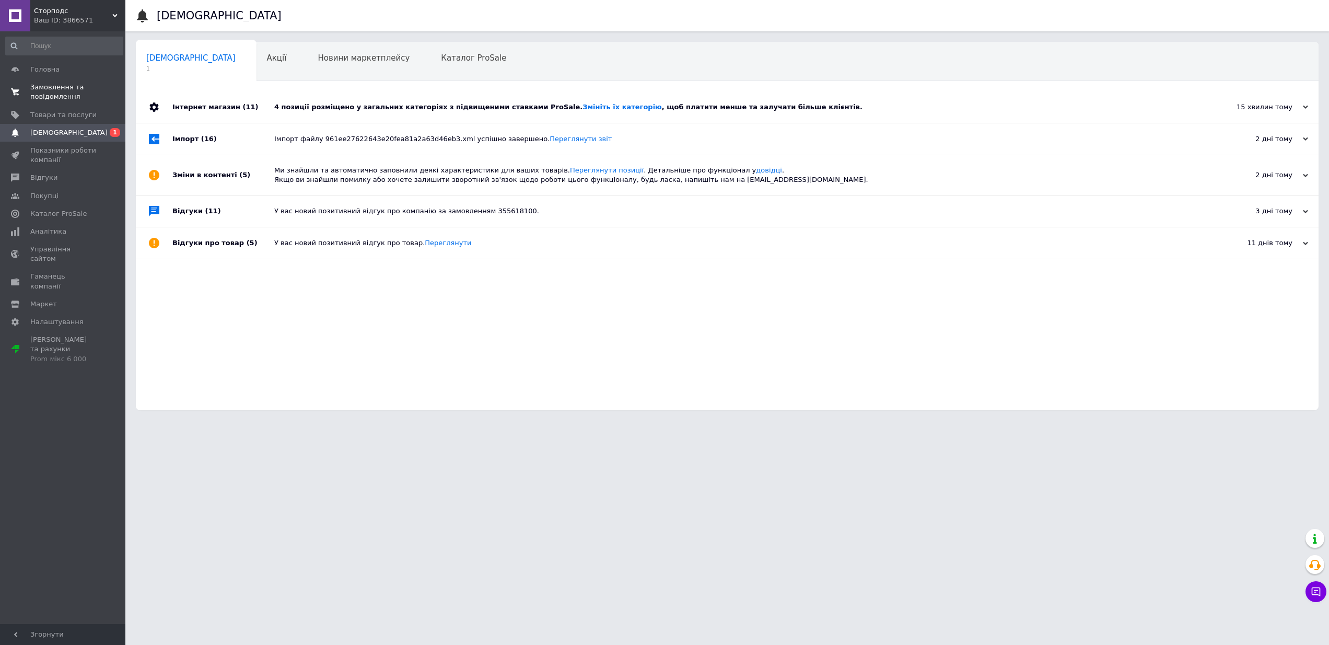 Image resolution: width=1329 pixels, height=645 pixels. Describe the element at coordinates (44, 178) in the screenshot. I see `span: Відгуки` at that location.